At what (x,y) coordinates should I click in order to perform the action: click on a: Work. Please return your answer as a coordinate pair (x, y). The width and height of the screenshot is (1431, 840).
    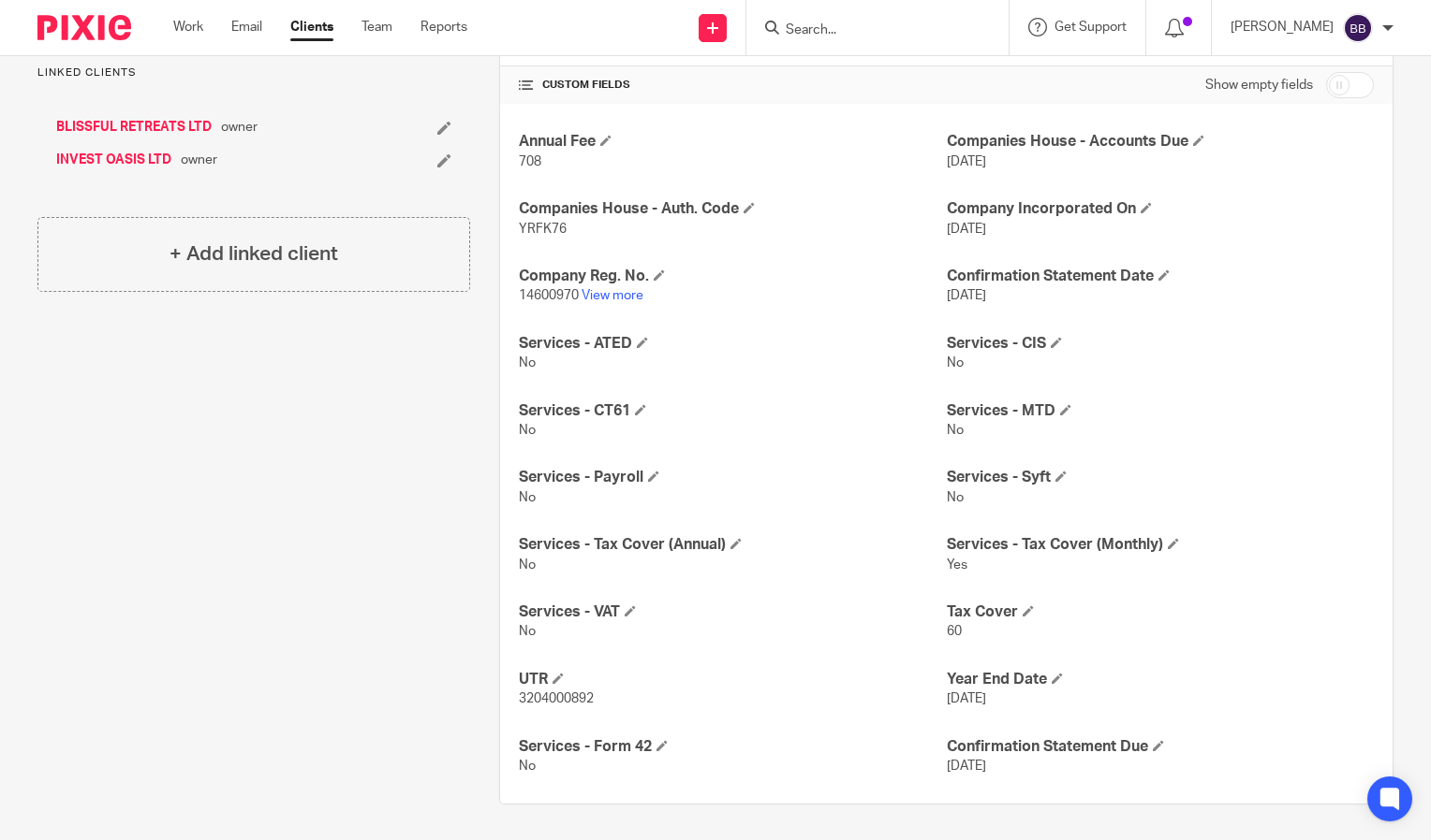
    Looking at the image, I should click on (188, 27).